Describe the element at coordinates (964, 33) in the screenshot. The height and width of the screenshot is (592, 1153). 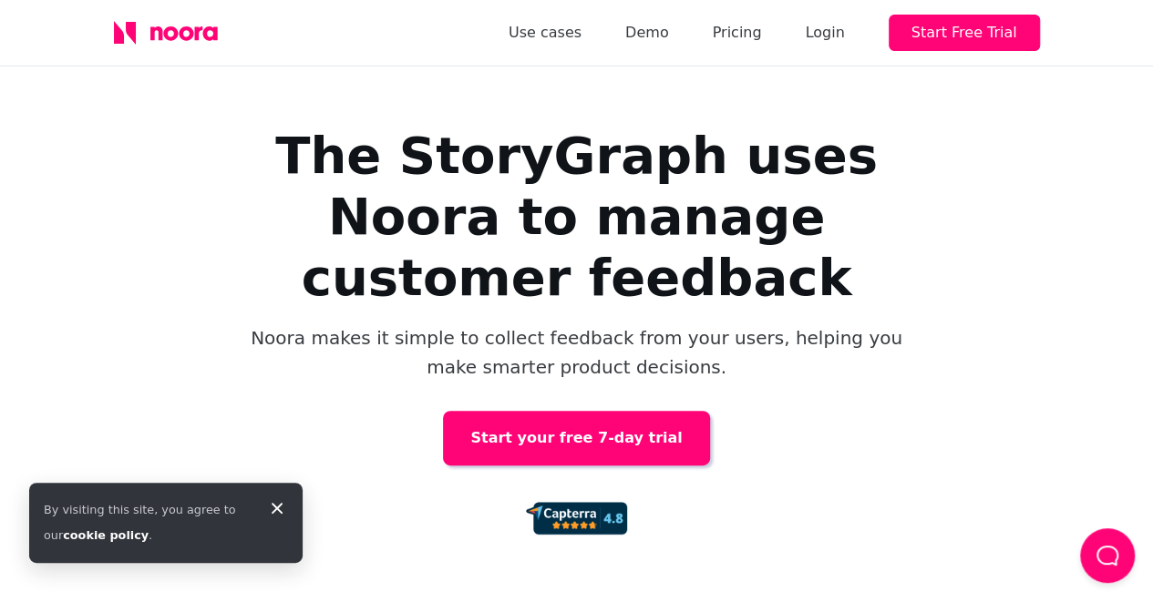
I see `button: Start Free Trial` at that location.